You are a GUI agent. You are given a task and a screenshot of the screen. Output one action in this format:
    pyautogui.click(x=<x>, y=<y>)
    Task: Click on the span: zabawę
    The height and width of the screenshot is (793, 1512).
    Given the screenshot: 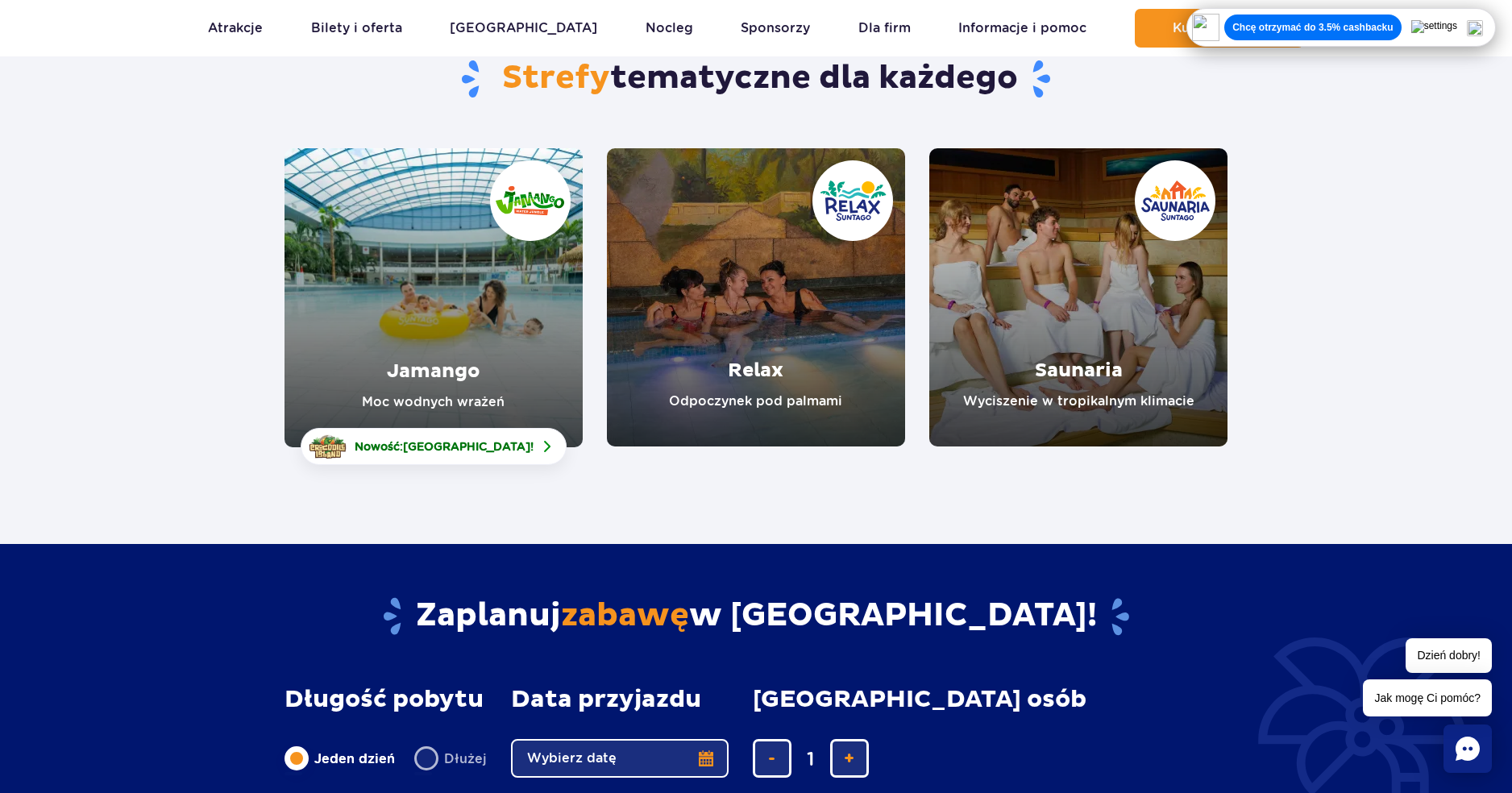 What is the action you would take?
    pyautogui.click(x=624, y=615)
    